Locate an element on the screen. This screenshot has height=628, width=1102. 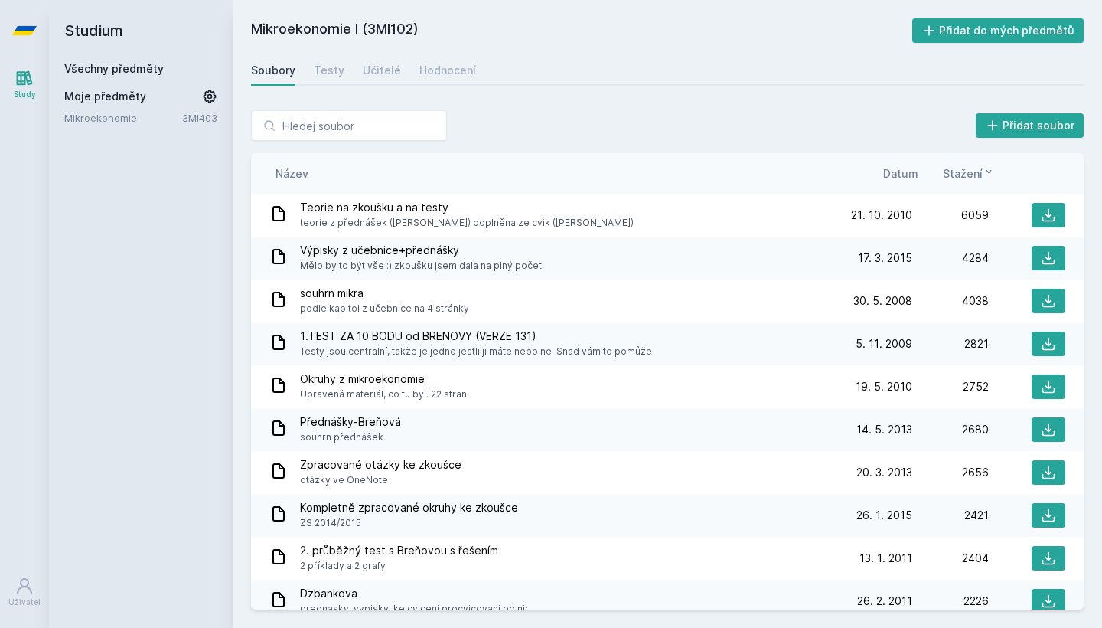
div: 4038 is located at coordinates (951, 301).